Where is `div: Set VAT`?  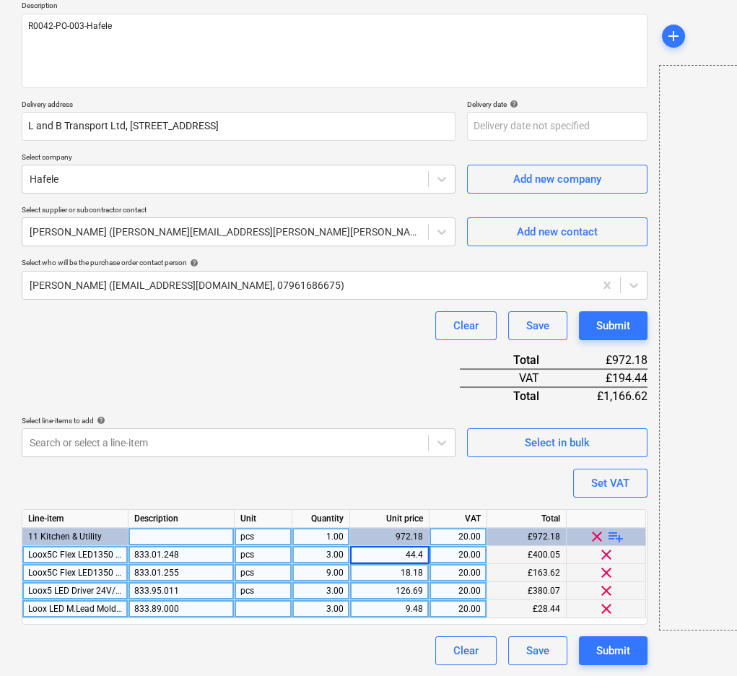
div: Set VAT is located at coordinates (610, 483).